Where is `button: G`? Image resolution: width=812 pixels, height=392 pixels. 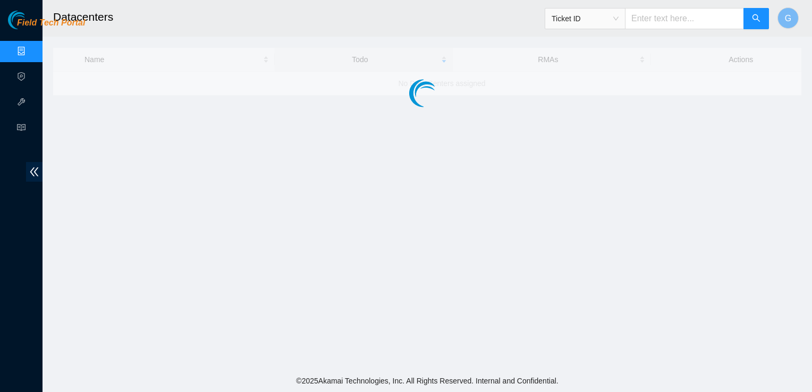 button: G is located at coordinates (788, 18).